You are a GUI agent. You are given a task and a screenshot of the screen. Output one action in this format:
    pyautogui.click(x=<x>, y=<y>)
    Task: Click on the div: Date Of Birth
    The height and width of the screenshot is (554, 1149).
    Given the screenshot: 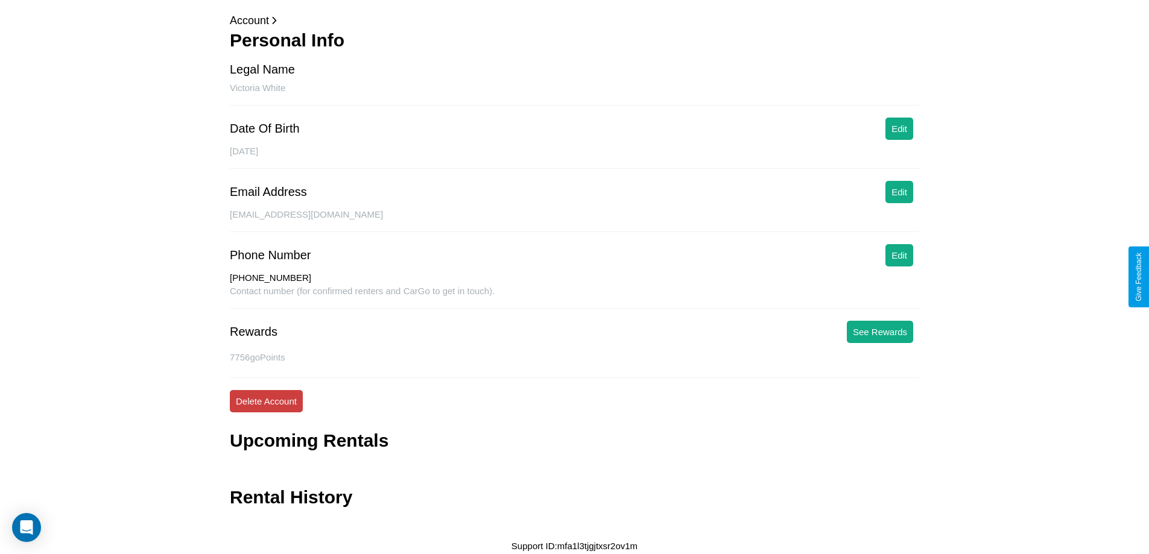 What is the action you would take?
    pyautogui.click(x=265, y=128)
    